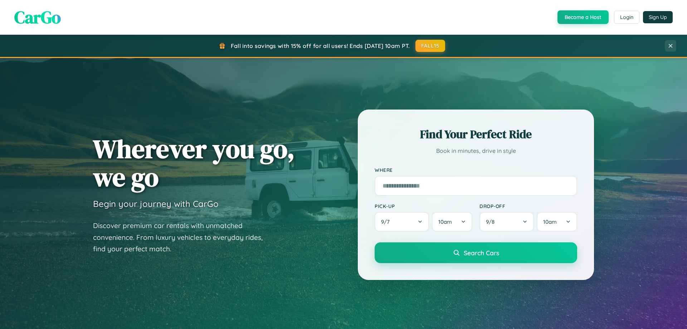  What do you see at coordinates (182, 237) in the screenshot?
I see `p: Discover premium car rentals with unmatched convenience. From luxury vehicles to everyday rides, ...` at bounding box center [182, 237].